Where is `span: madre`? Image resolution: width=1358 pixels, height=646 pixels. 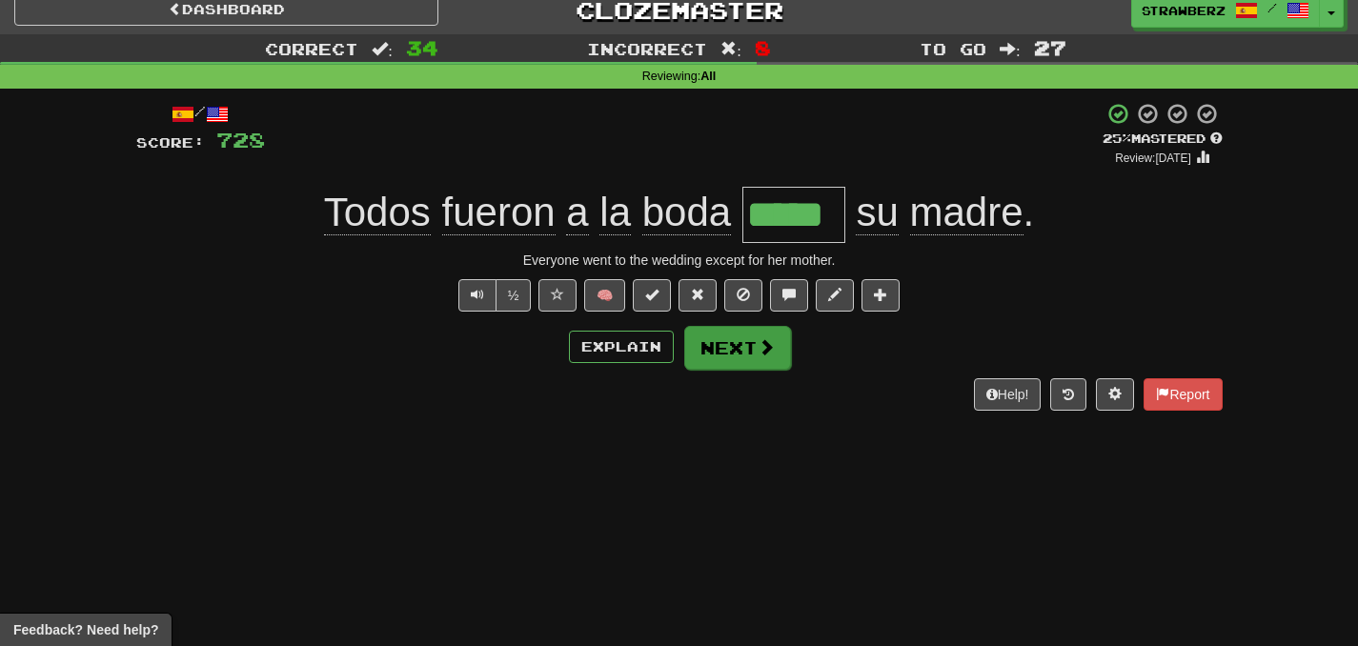 span: madre is located at coordinates (966, 212).